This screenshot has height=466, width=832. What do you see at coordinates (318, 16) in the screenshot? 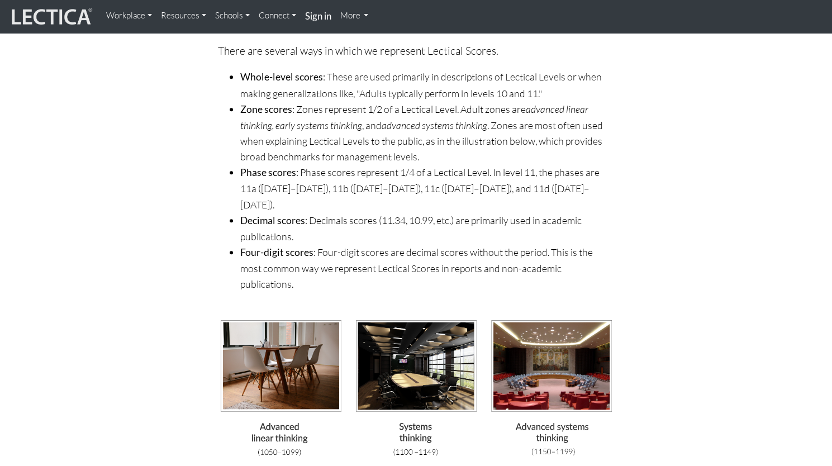
I see `strong: Sign in` at bounding box center [318, 16].